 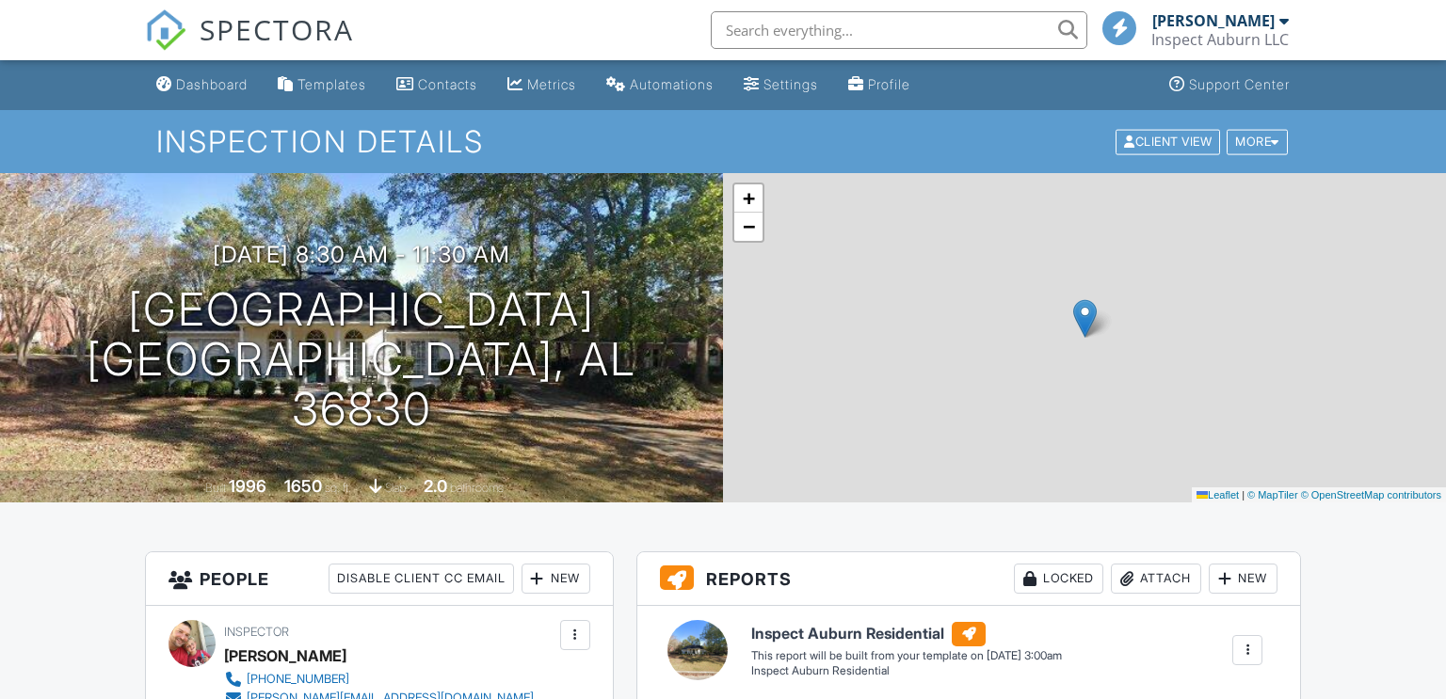 What do you see at coordinates (969, 579) in the screenshot?
I see `h3: Reports` at bounding box center [969, 579].